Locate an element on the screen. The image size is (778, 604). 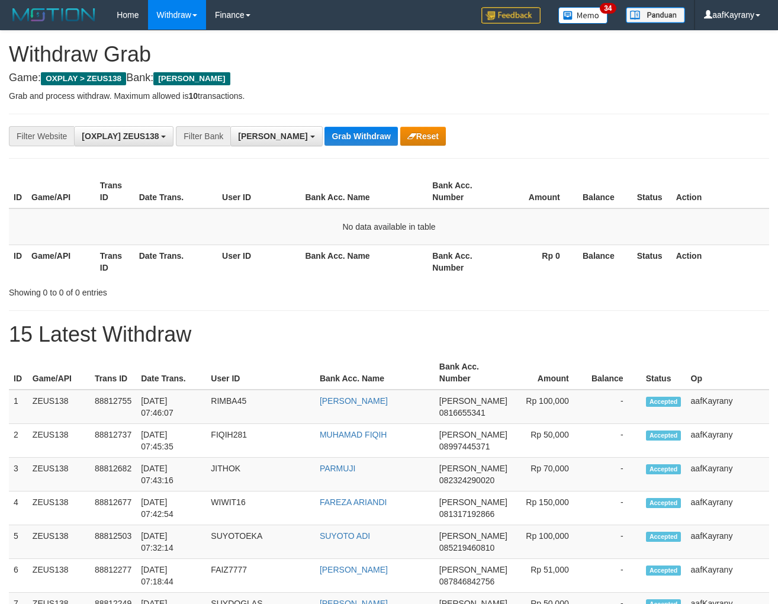
strong: 10 is located at coordinates (193, 96).